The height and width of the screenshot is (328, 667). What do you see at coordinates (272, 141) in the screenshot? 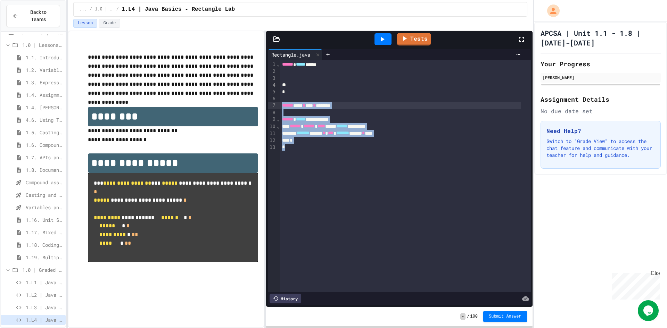
I see `div: 12` at bounding box center [272, 141].